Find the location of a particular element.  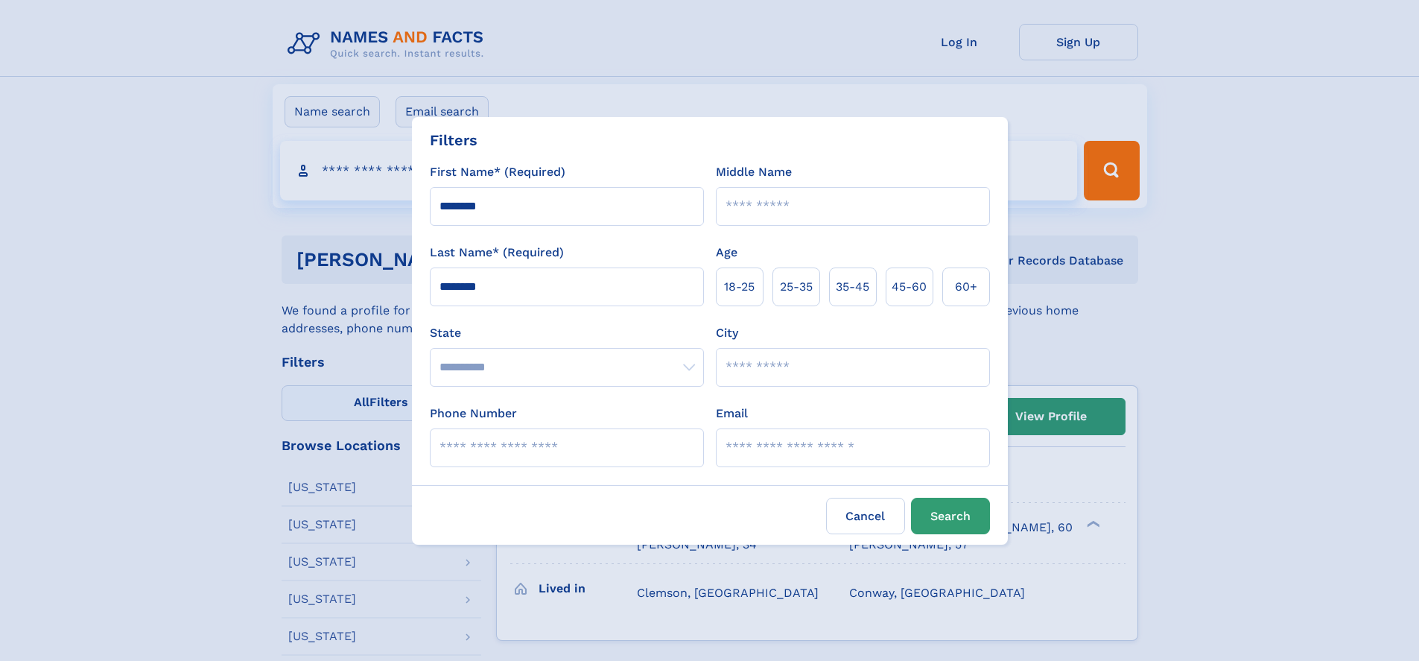

span: 35‑45 is located at coordinates (852, 287).